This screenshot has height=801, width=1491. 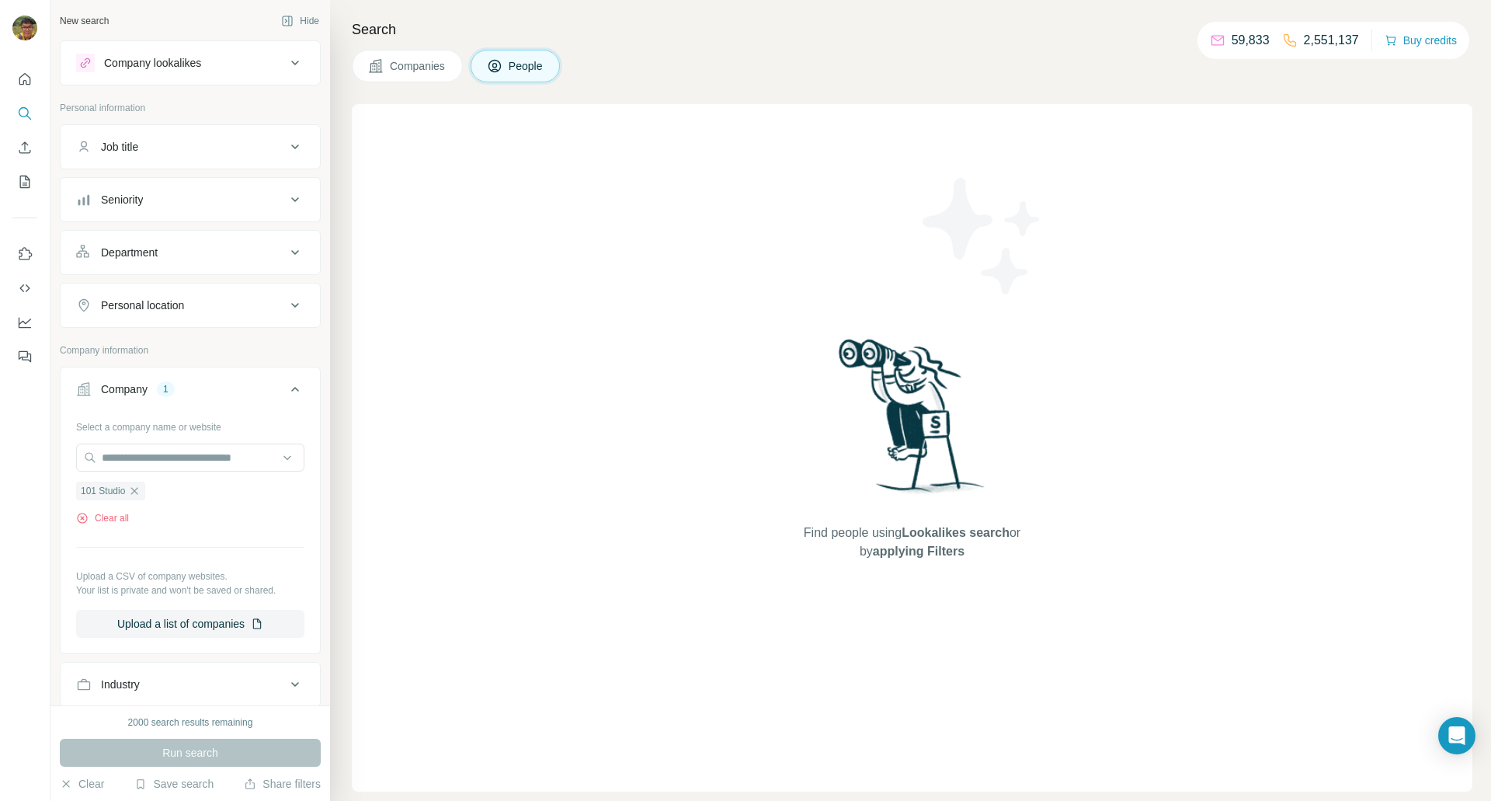 I want to click on button: Personal location, so click(x=190, y=305).